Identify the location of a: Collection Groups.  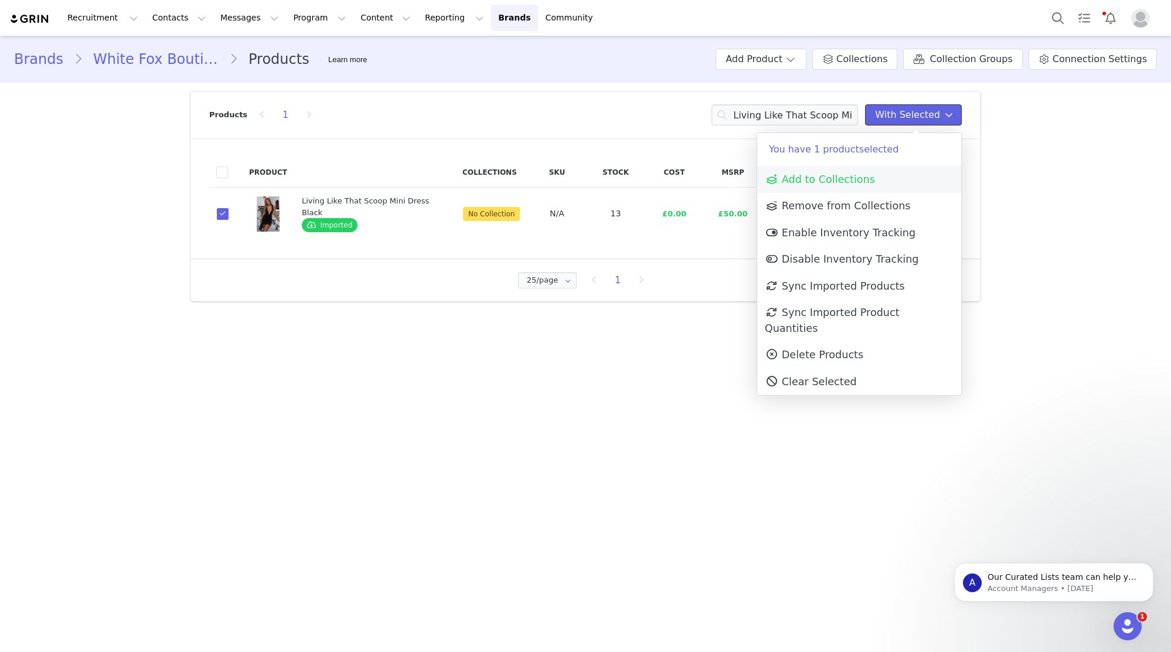
(963, 59).